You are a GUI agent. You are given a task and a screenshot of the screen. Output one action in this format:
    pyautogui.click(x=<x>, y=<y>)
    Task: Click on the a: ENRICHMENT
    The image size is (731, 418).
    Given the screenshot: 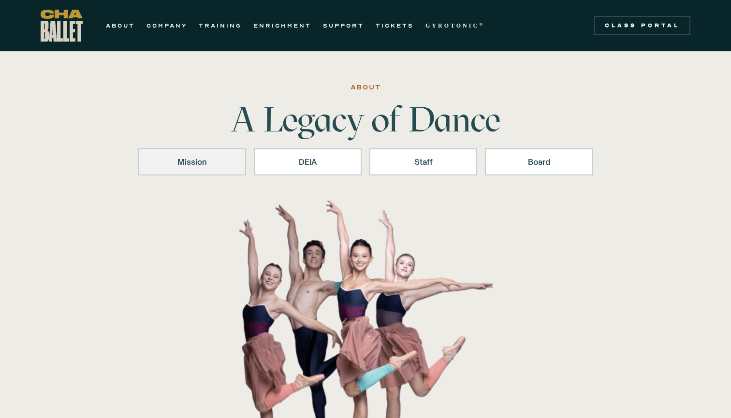 What is the action you would take?
    pyautogui.click(x=282, y=26)
    